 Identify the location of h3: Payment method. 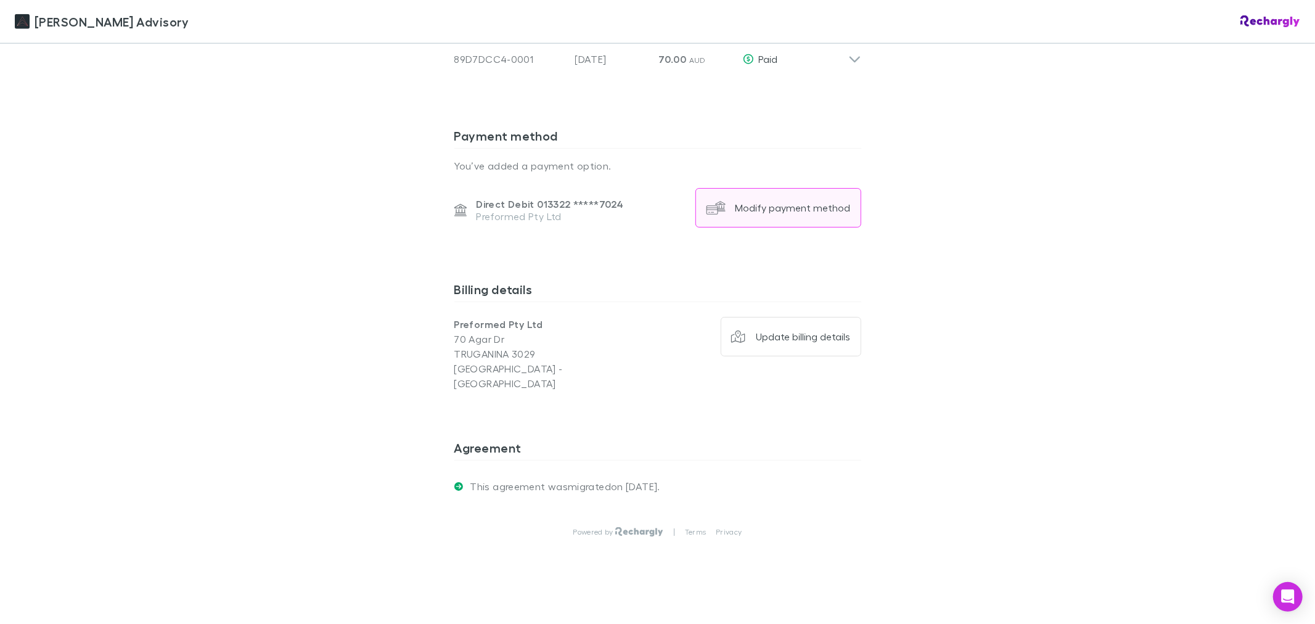
(658, 138).